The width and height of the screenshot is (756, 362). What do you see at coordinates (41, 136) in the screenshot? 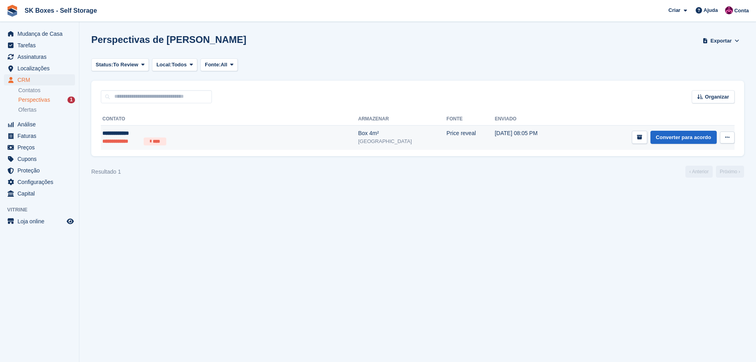
I see `span: Faturas` at bounding box center [41, 136].